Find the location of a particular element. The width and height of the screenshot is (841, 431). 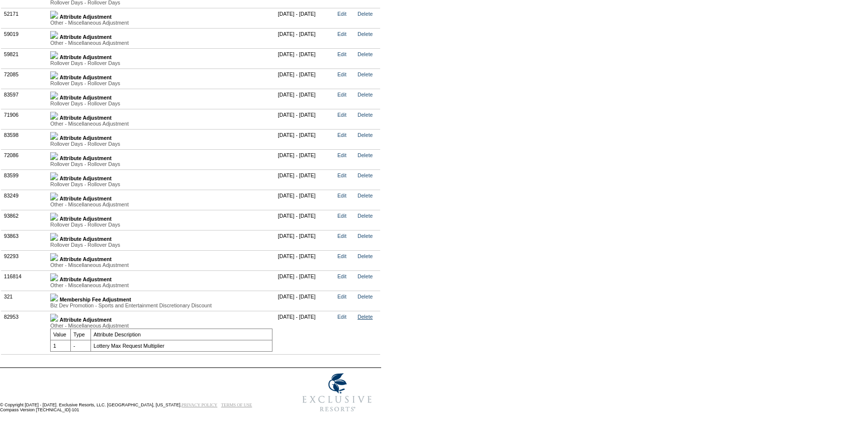

td: 59019 is located at coordinates (25, 38).